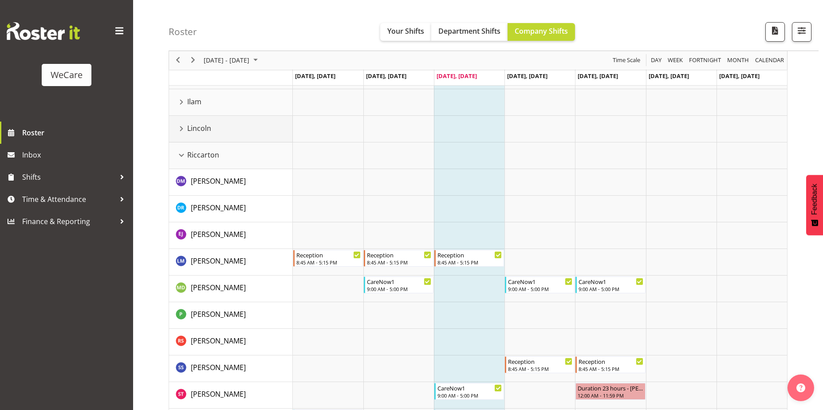 The image size is (823, 410). What do you see at coordinates (398, 258) in the screenshot?
I see `div: Lainie Montgomery"s event - Reception Begin From Tuesday, September 30, 2025 at 8:45:00 AM GMT+13...` at bounding box center [398, 258].